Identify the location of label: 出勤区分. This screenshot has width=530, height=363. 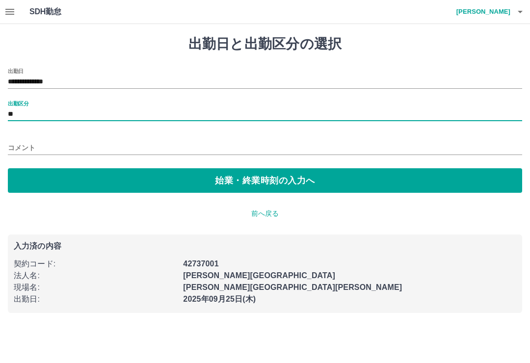
(18, 103).